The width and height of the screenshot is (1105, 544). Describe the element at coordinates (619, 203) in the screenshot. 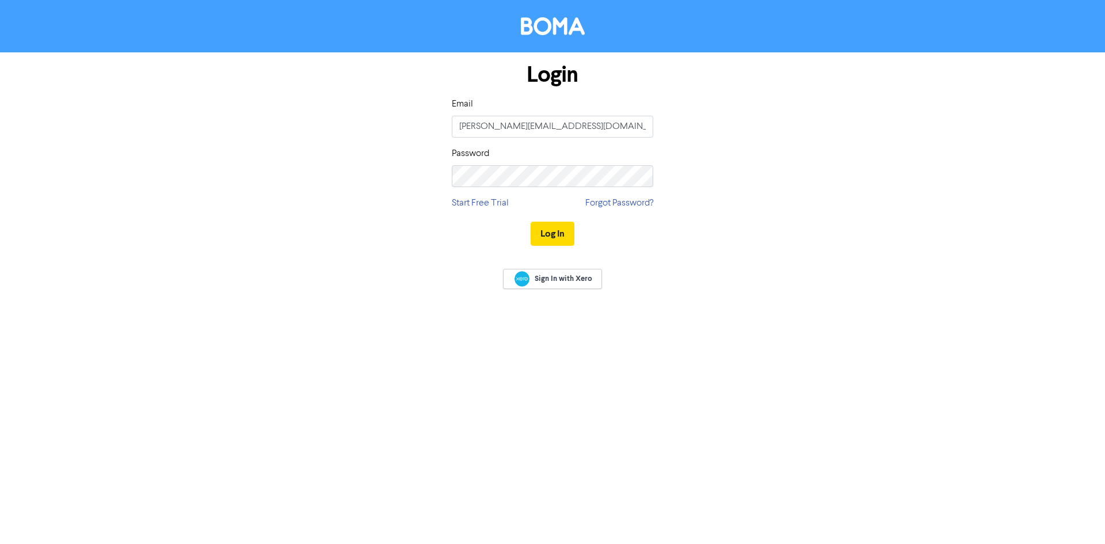

I see `a: Forgot Password?` at that location.